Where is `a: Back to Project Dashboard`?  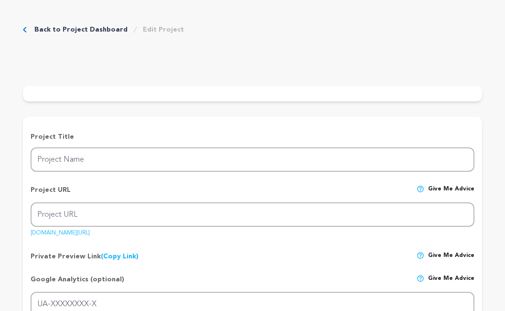
a: Back to Project Dashboard is located at coordinates (81, 30).